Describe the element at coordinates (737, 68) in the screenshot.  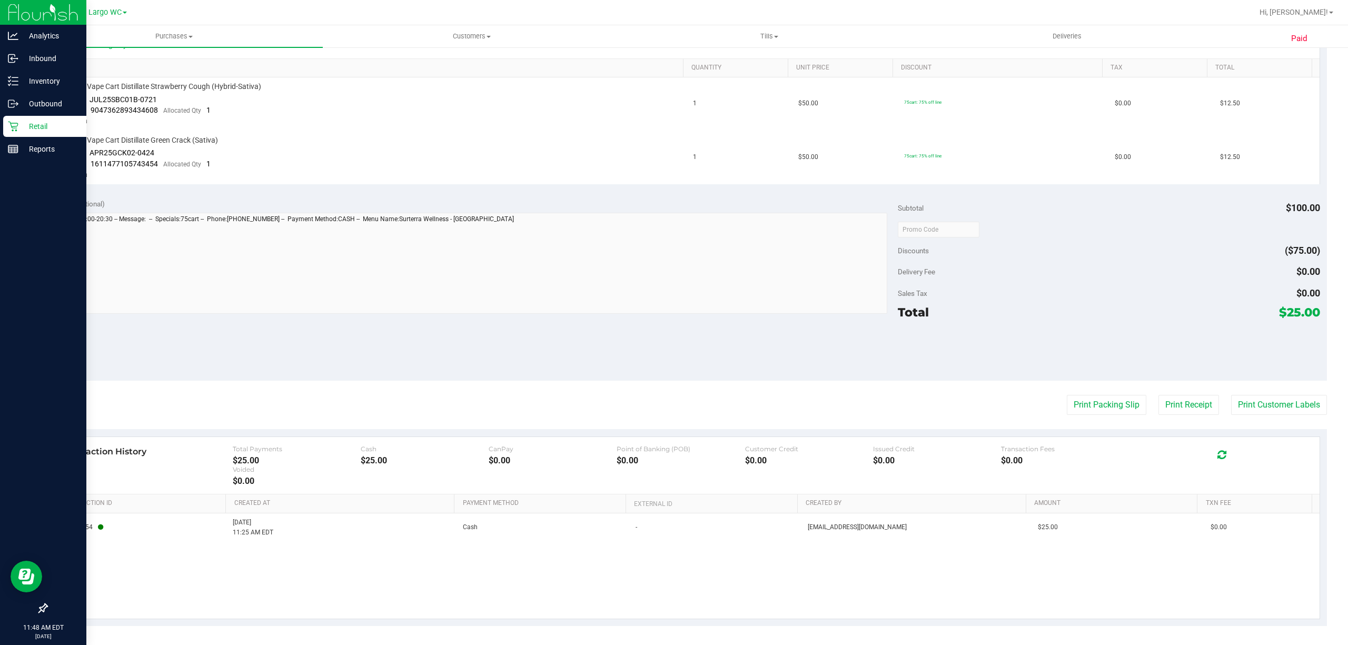
I see `a: Quantity` at that location.